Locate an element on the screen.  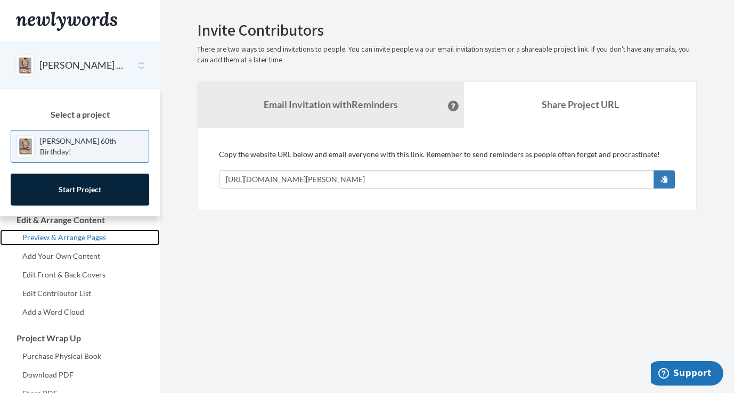
h3: Project Wrap Up is located at coordinates (80, 338).